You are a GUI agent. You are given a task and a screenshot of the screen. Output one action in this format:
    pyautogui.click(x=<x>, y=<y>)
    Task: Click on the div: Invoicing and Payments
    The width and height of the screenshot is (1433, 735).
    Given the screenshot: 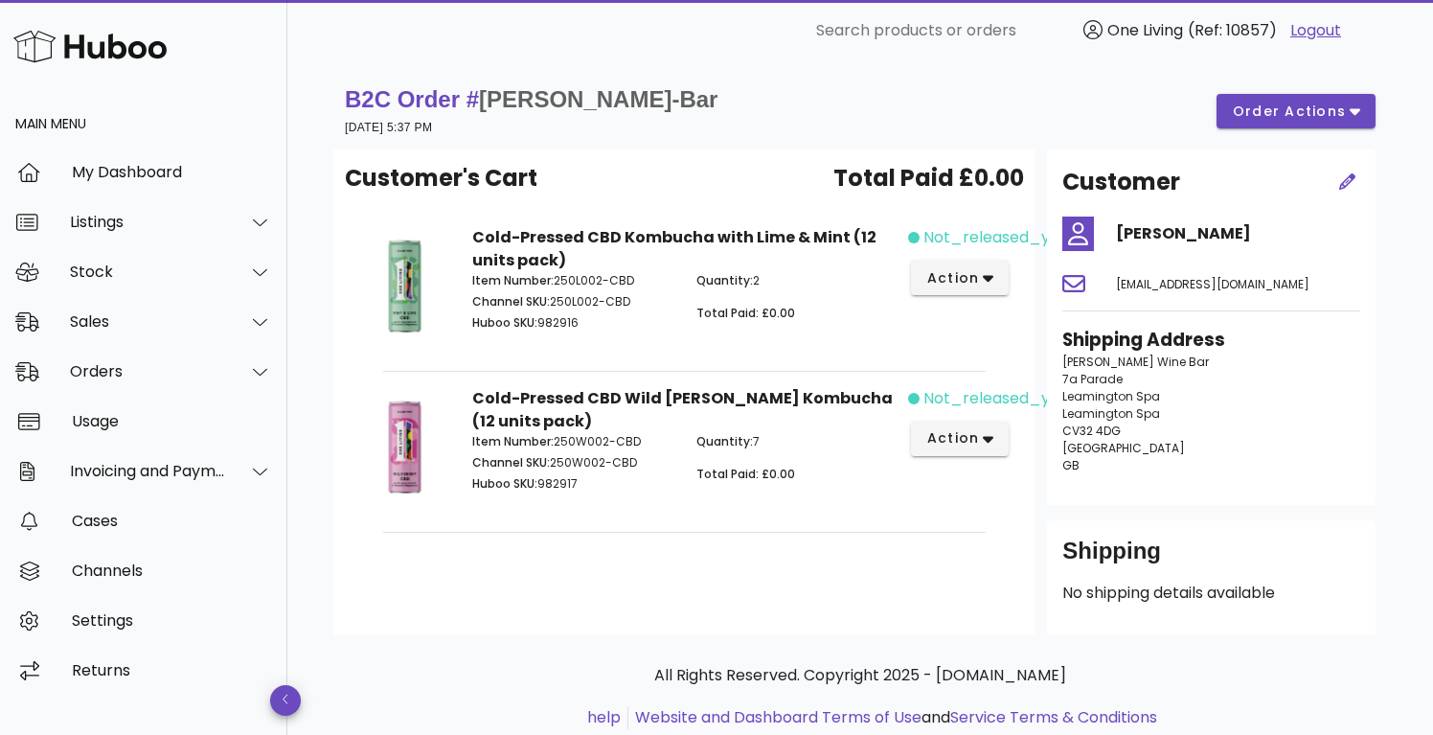 What is the action you would take?
    pyautogui.click(x=148, y=470)
    